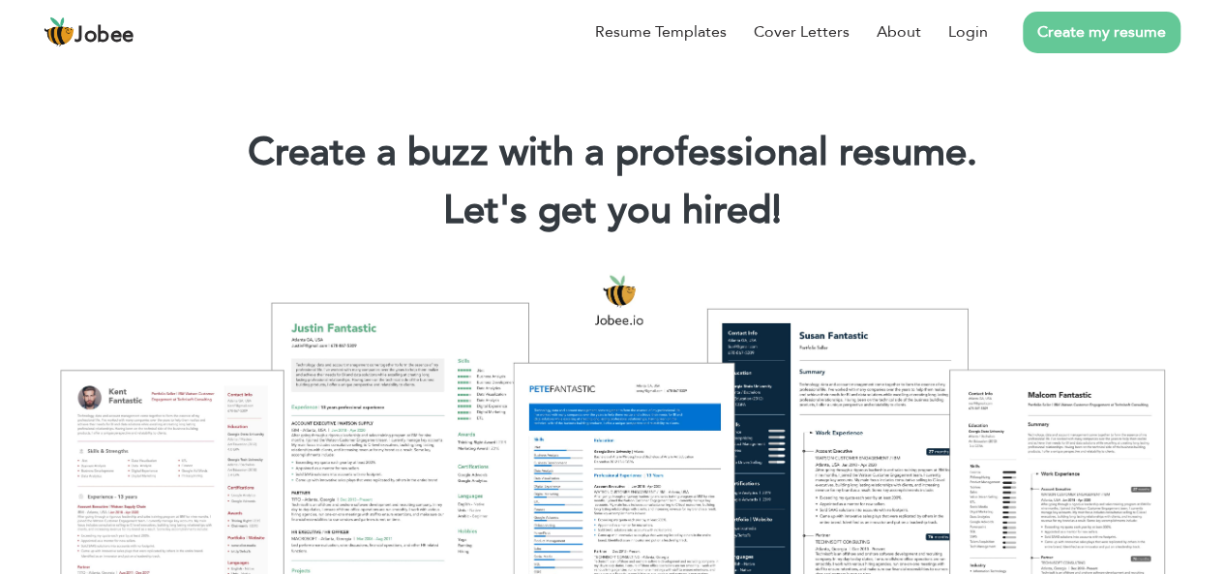 This screenshot has height=574, width=1224. What do you see at coordinates (801, 32) in the screenshot?
I see `a: Cover Letters` at bounding box center [801, 32].